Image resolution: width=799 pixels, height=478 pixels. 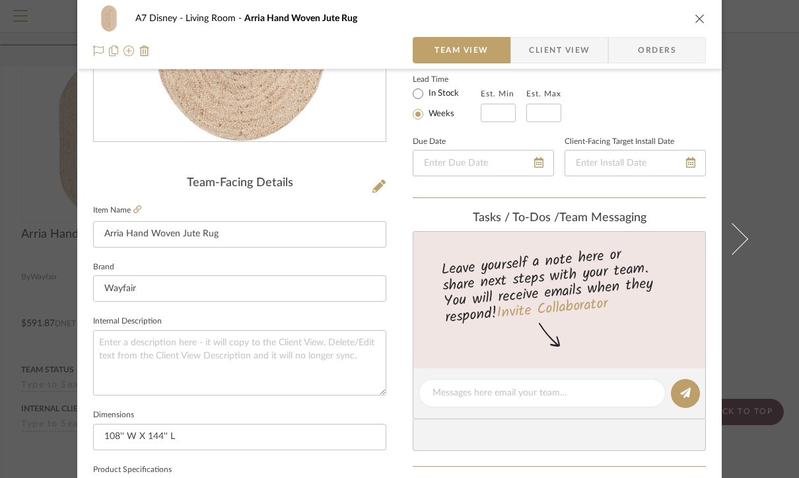 I want to click on div: Team-Facing Details, so click(x=240, y=183).